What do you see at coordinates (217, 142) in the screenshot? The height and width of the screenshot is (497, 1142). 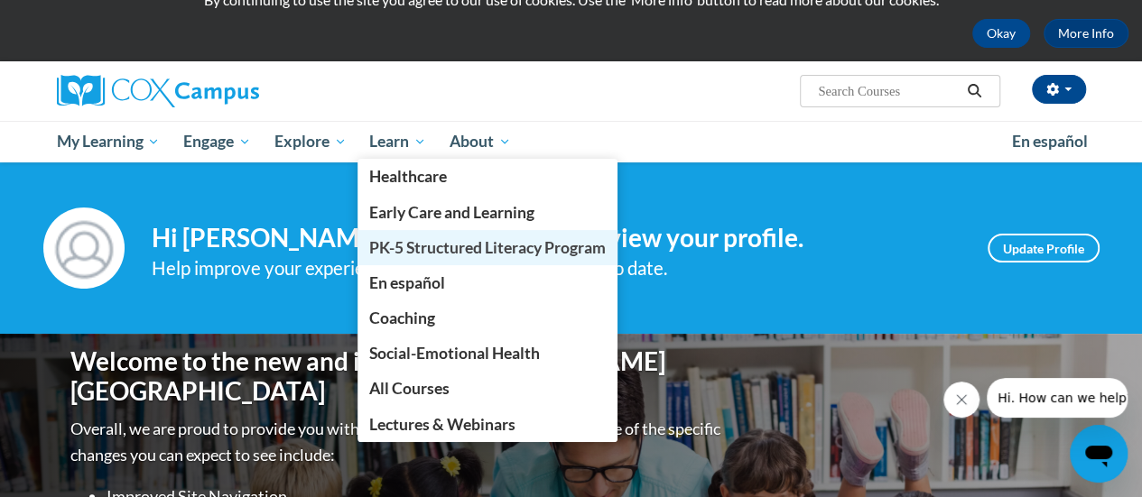 I see `a: Engage` at bounding box center [217, 142].